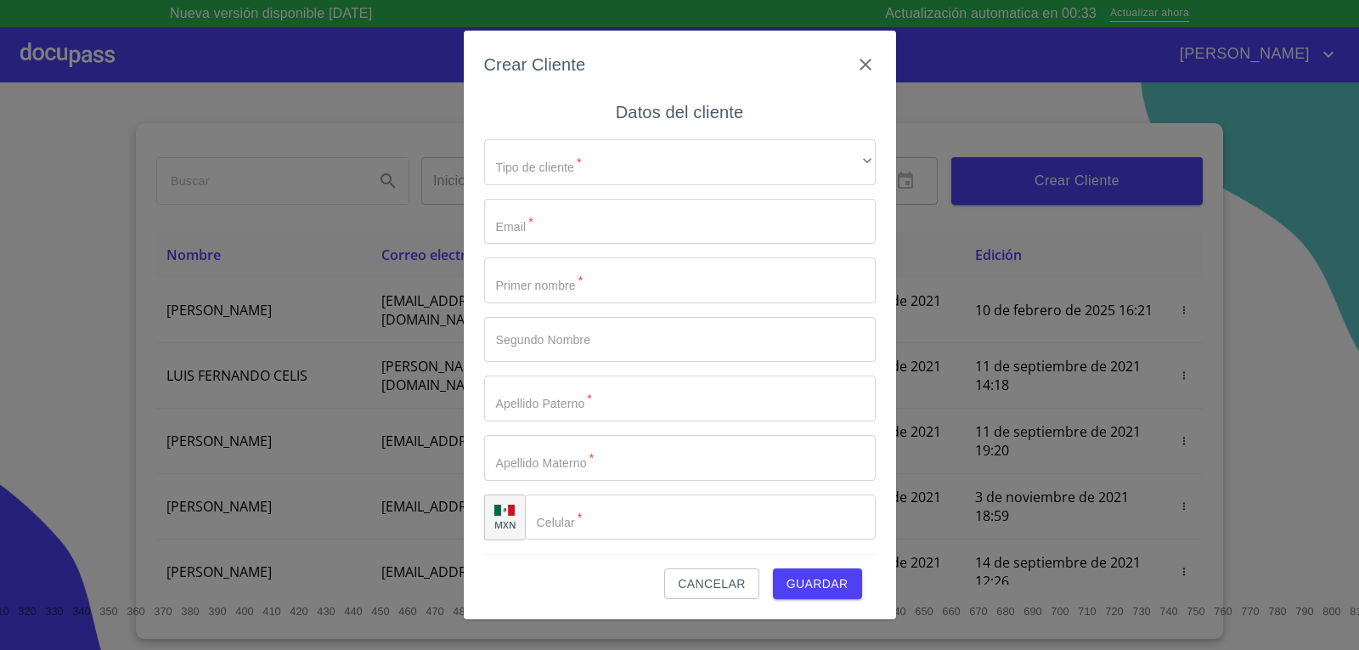  What do you see at coordinates (505, 524) in the screenshot?
I see `p: MXN` at bounding box center [505, 524].